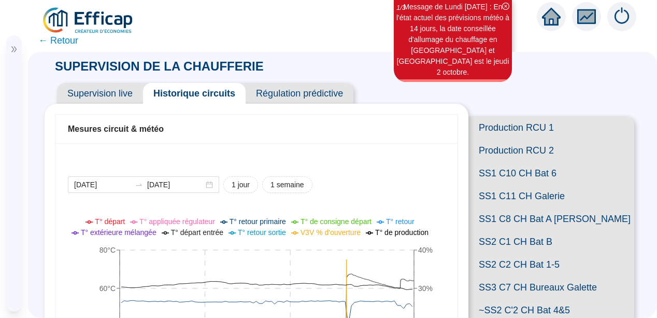 The height and width of the screenshot is (318, 657). I want to click on span: Production RCU 1, so click(552, 128).